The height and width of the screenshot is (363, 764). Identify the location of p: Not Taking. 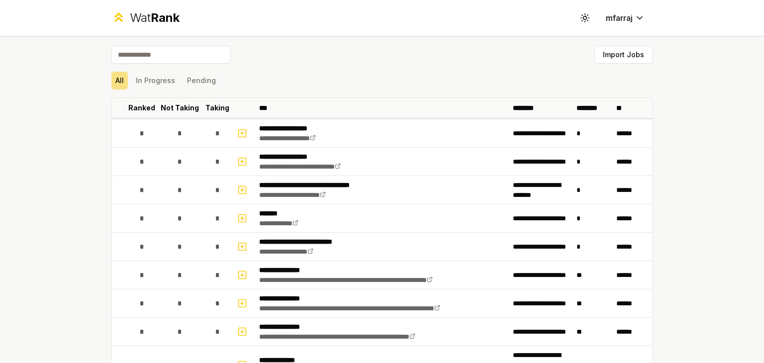
(180, 108).